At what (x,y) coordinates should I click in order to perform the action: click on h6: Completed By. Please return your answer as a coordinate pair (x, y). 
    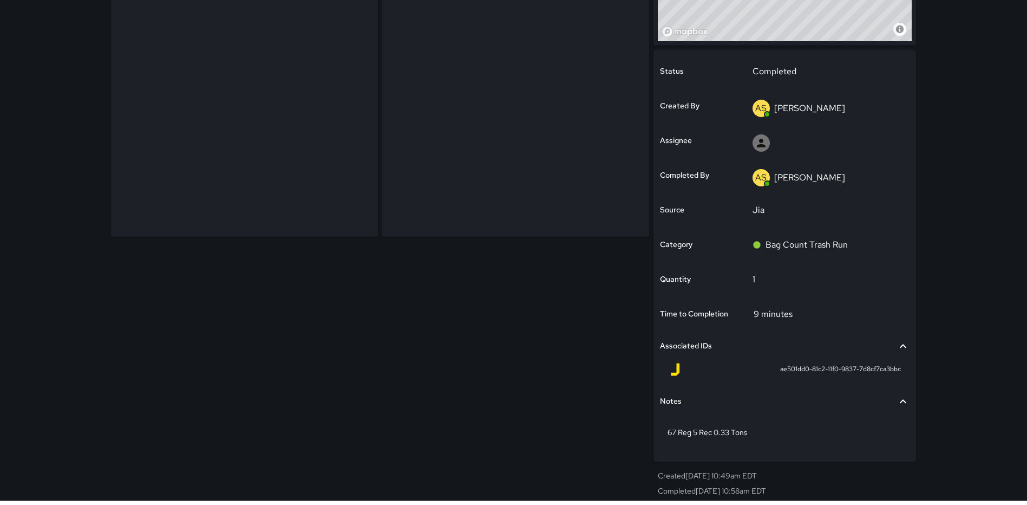
    Looking at the image, I should click on (685, 175).